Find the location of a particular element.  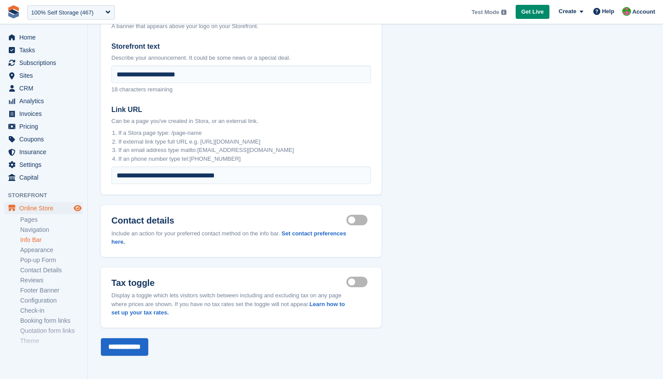

img: stora-icon-8386f47178a22dfd0bd8f6a31ec36ba5ce8667c1dd55bd0f319d3a0aa187defe.svg is located at coordinates (14, 12).